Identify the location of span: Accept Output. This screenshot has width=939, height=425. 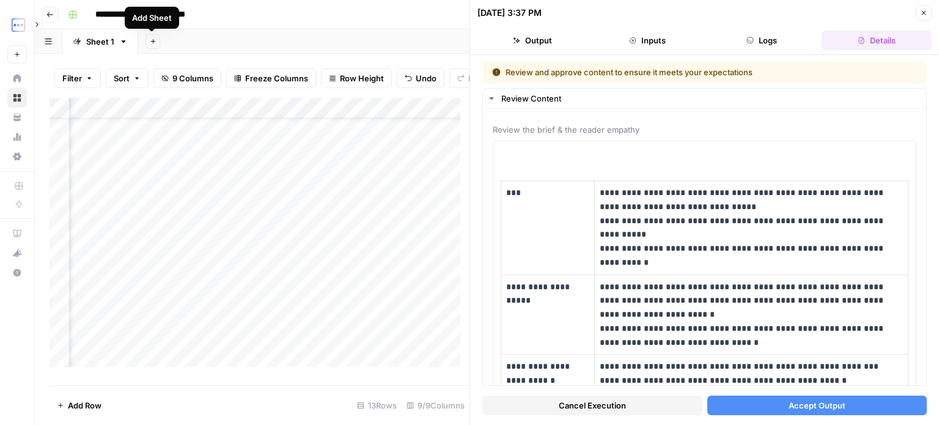
(817, 405).